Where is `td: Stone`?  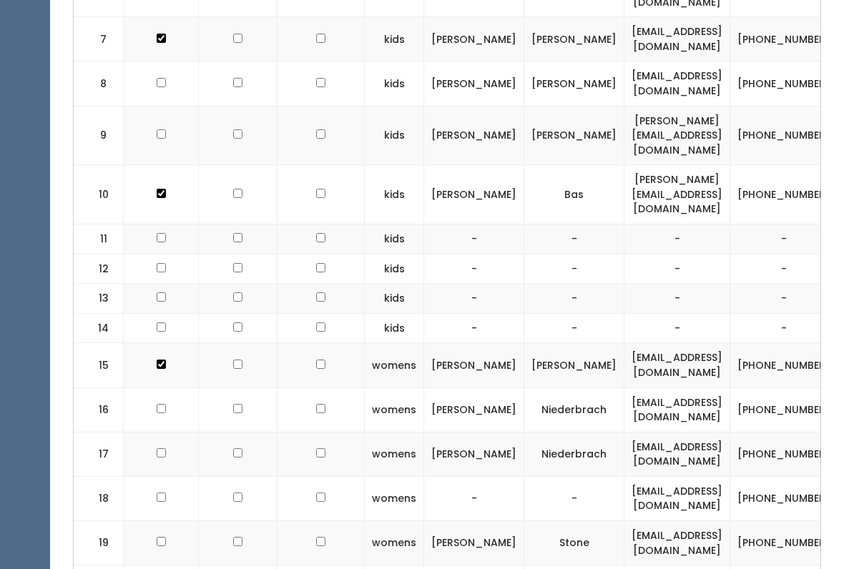 td: Stone is located at coordinates (574, 543).